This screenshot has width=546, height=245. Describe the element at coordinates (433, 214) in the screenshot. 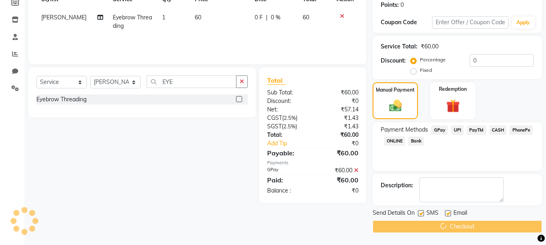

I see `span: SMS` at that location.